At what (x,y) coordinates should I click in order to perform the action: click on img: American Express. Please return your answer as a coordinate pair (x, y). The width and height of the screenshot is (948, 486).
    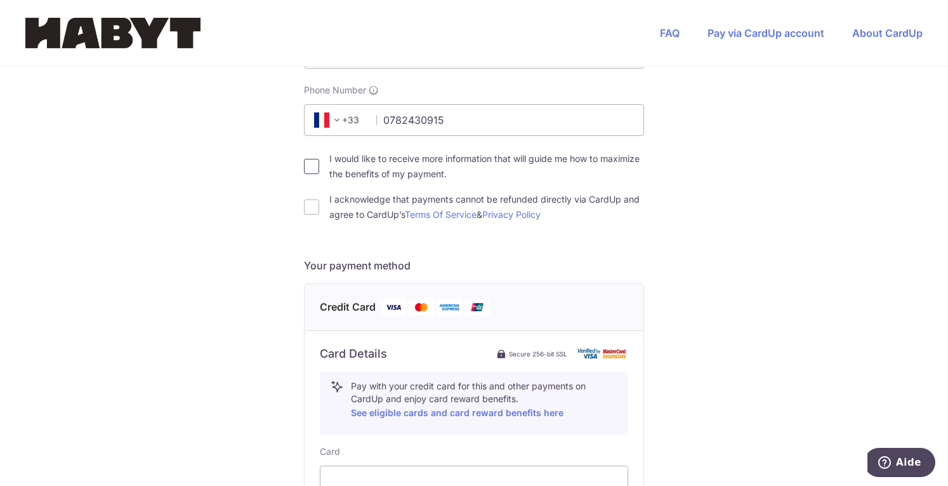
    Looking at the image, I should click on (449, 307).